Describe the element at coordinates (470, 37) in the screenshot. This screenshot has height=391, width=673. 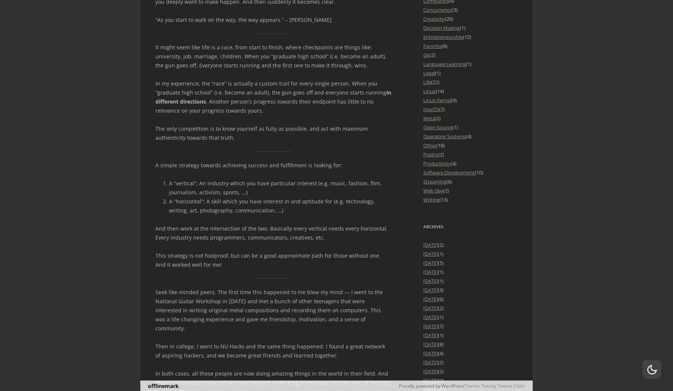
I see `li: (12)` at that location.